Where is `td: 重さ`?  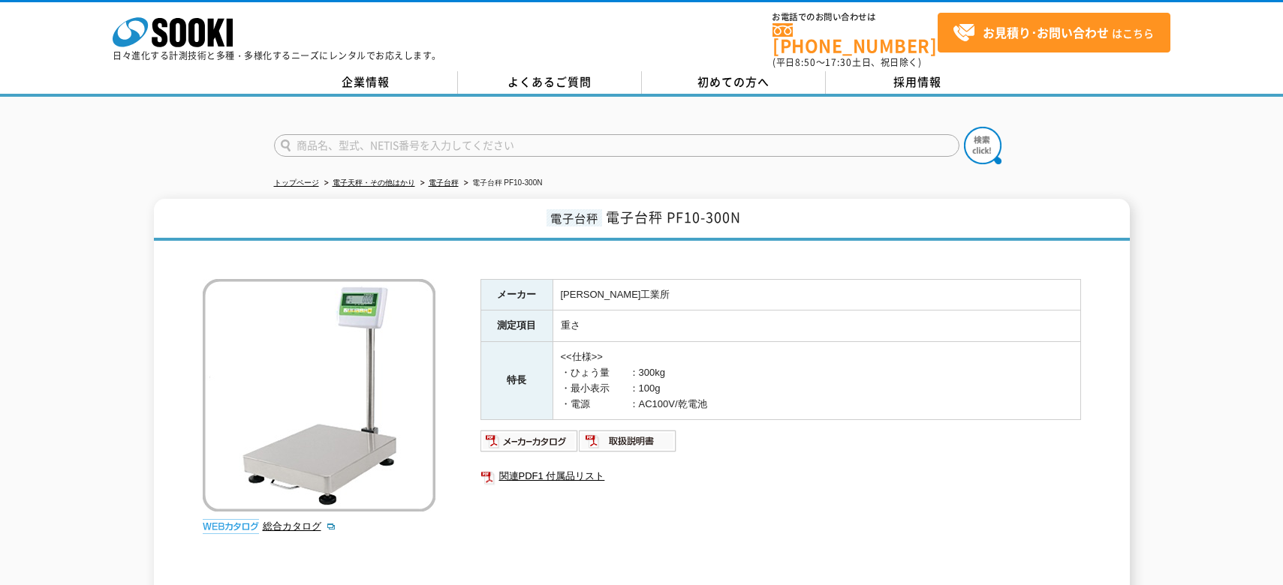
td: 重さ is located at coordinates (816, 326).